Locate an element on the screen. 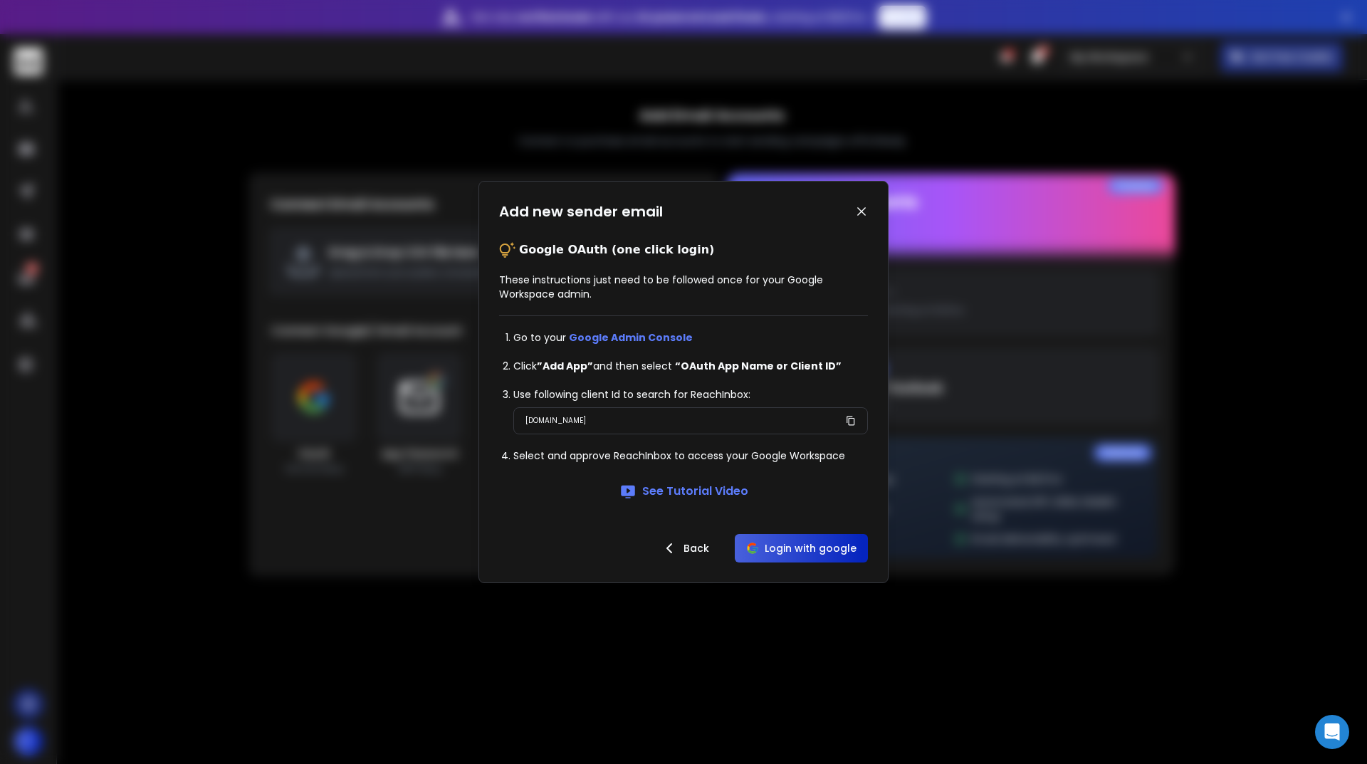 The image size is (1367, 764). button: Back is located at coordinates (685, 548).